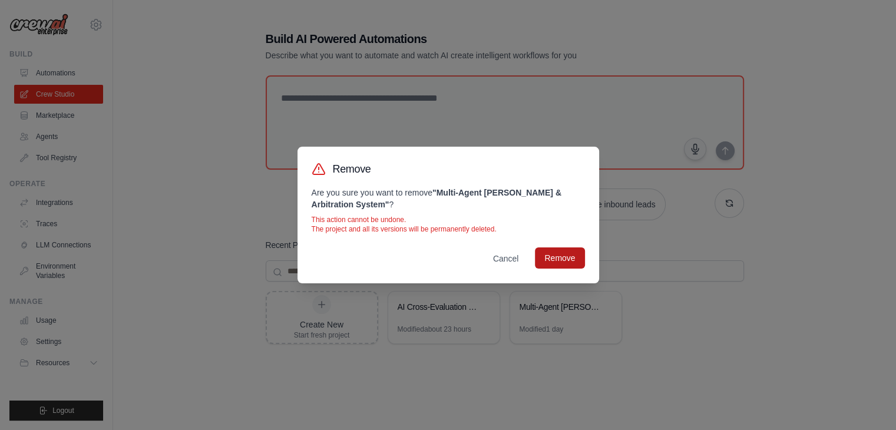 The height and width of the screenshot is (430, 896). Describe the element at coordinates (448, 229) in the screenshot. I see `p: The project and all its versions will be permanently deleted.` at that location.